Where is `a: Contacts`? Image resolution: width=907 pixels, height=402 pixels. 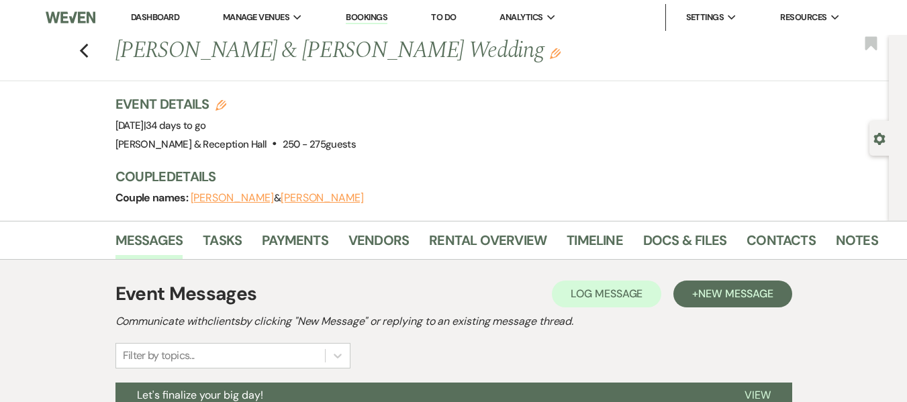 a: Contacts is located at coordinates (781, 244).